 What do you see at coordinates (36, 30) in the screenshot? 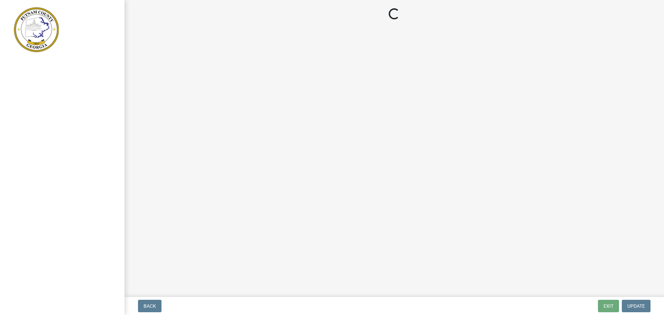
I see `img: Putnam County, Georgia` at bounding box center [36, 30].